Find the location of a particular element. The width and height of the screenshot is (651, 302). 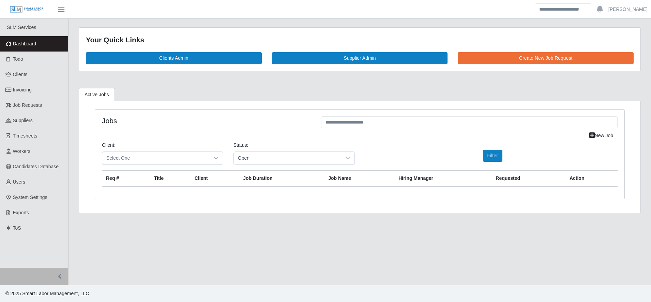

th: Title is located at coordinates (170, 178).